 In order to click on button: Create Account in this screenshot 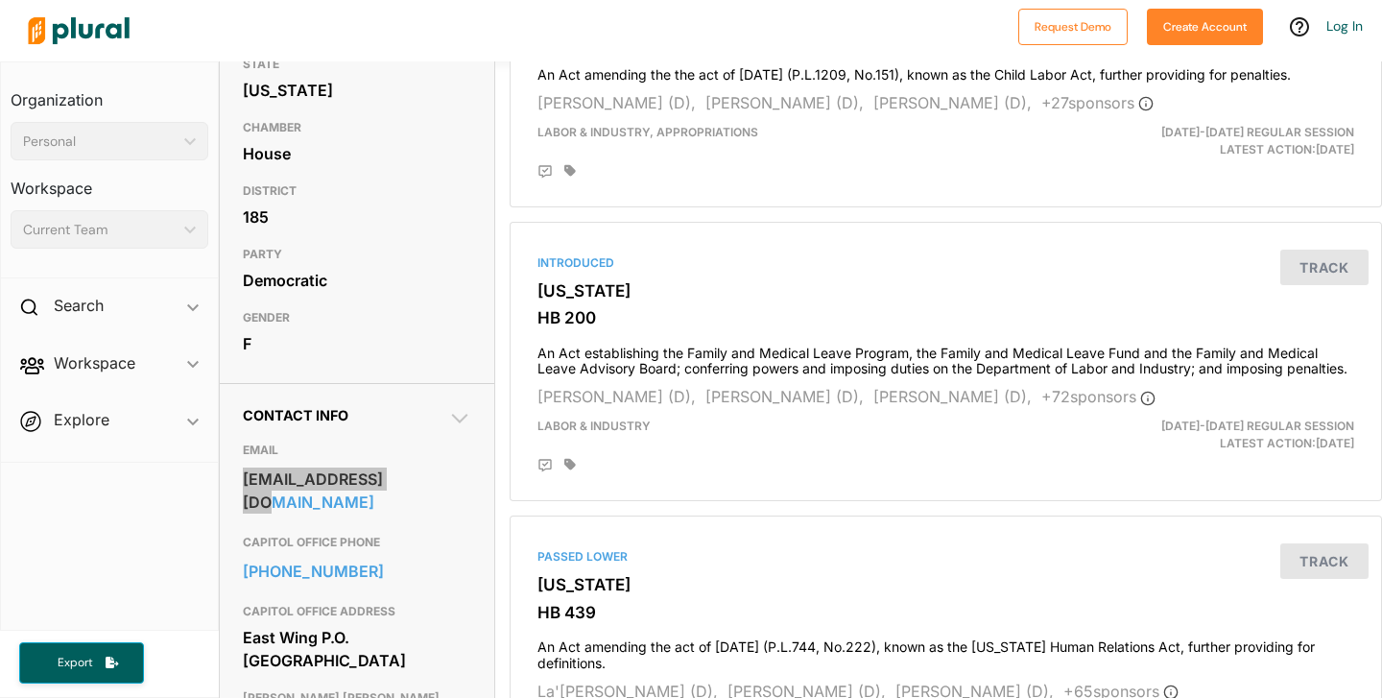, I will do `click(1204, 27)`.